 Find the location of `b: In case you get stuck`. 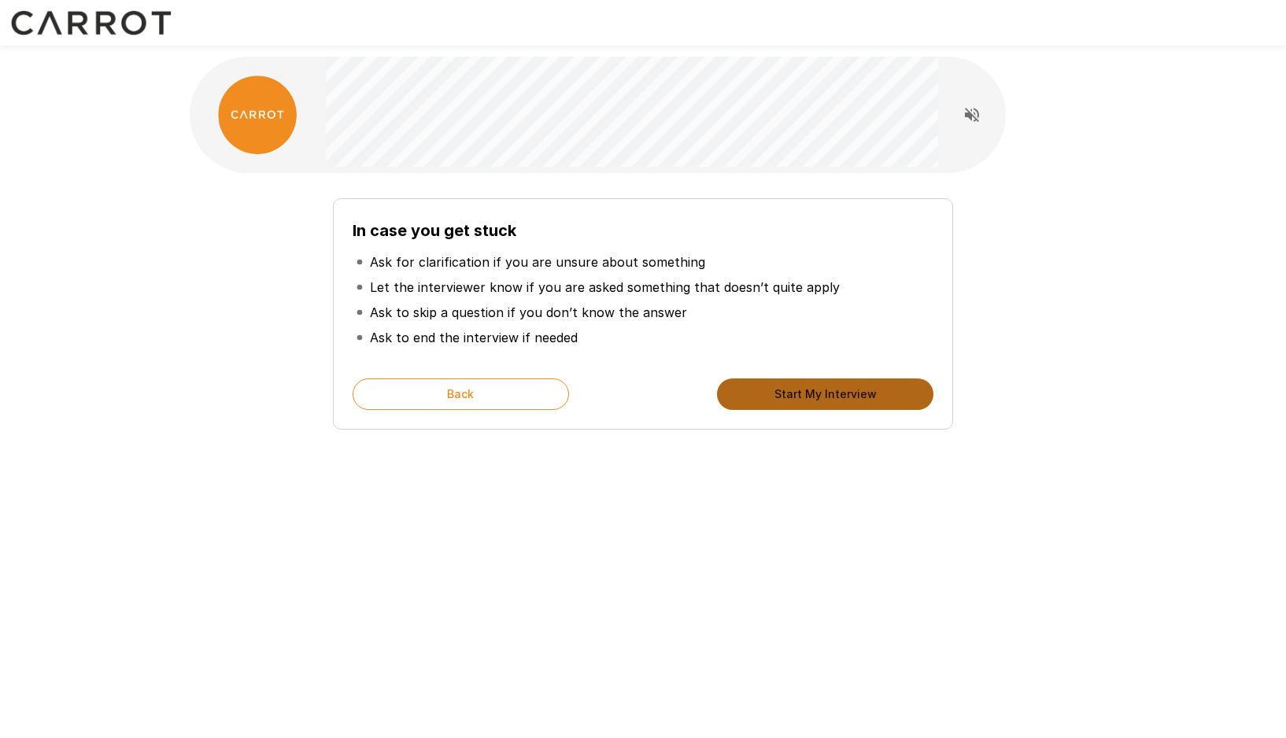

b: In case you get stuck is located at coordinates (434, 231).